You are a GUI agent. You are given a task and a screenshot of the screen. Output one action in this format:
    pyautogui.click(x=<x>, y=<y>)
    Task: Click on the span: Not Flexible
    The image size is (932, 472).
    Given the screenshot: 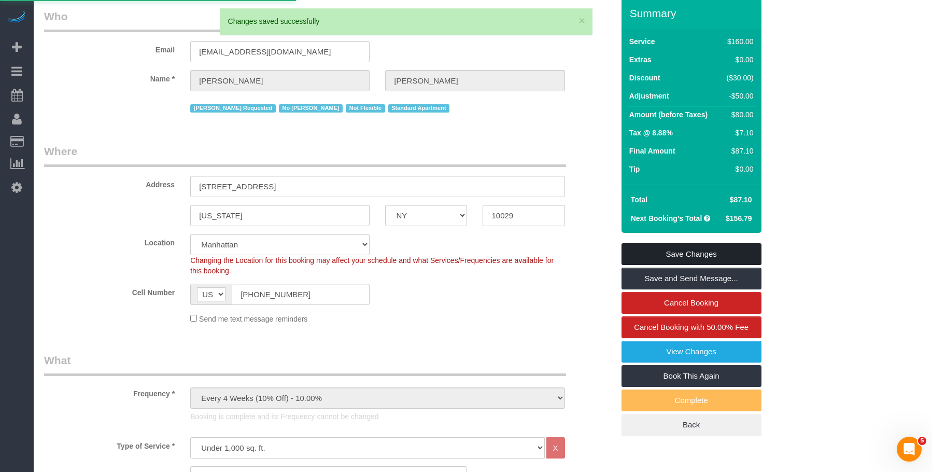 What is the action you would take?
    pyautogui.click(x=366, y=108)
    